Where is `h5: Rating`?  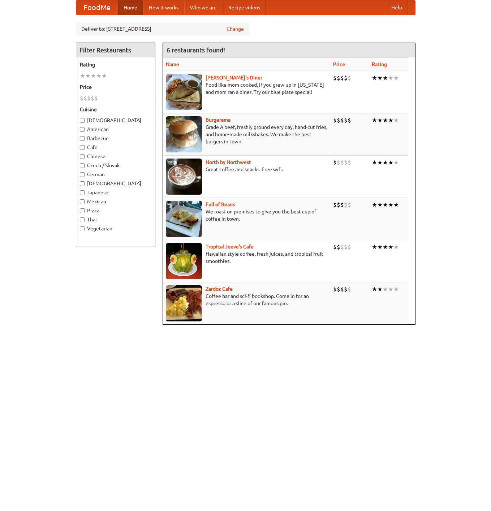 h5: Rating is located at coordinates (116, 65).